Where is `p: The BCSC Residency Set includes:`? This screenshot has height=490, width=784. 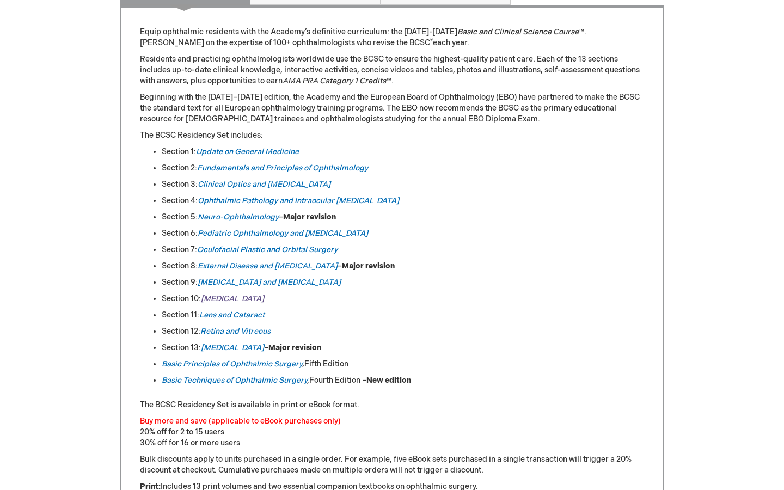 p: The BCSC Residency Set includes: is located at coordinates (392, 136).